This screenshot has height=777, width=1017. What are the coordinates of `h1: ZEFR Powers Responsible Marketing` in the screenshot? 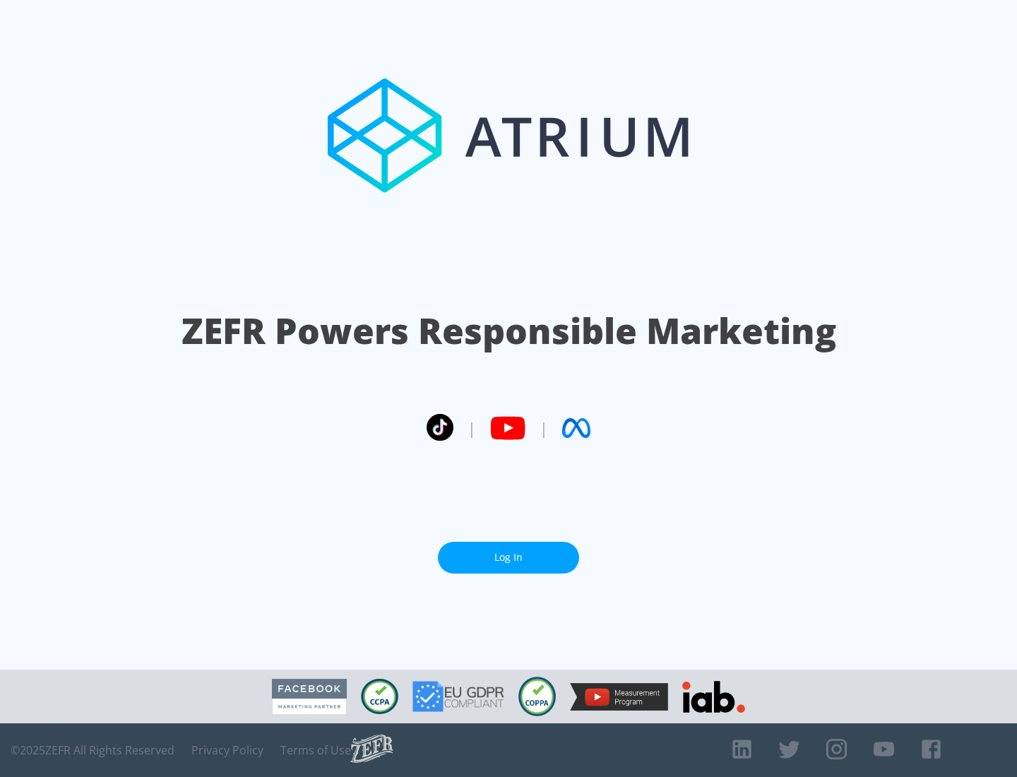 It's located at (508, 330).